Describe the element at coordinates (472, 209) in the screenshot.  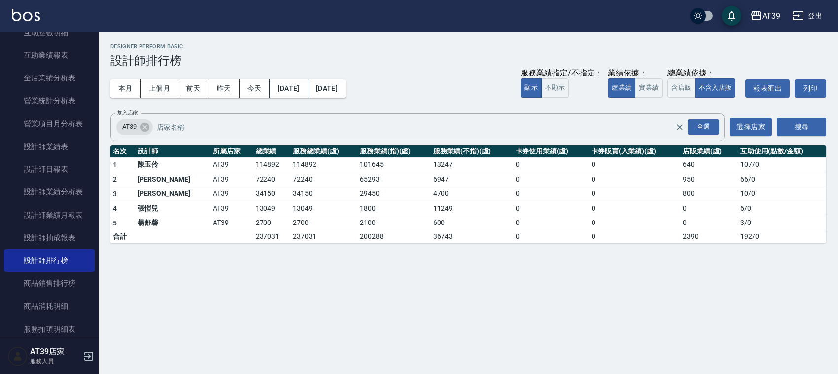
I see `td: 11249` at that location.